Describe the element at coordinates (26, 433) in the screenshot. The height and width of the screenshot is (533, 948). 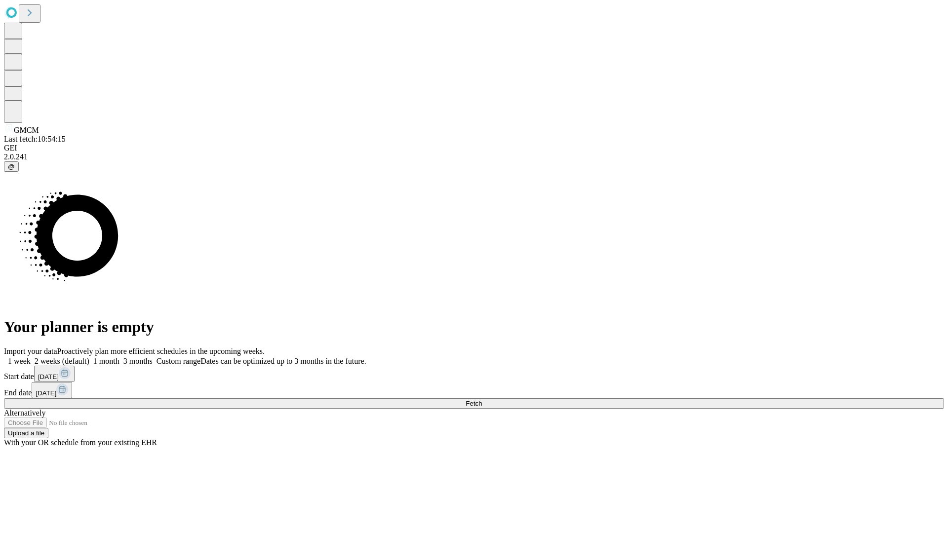
I see `button: Upload a file` at that location.